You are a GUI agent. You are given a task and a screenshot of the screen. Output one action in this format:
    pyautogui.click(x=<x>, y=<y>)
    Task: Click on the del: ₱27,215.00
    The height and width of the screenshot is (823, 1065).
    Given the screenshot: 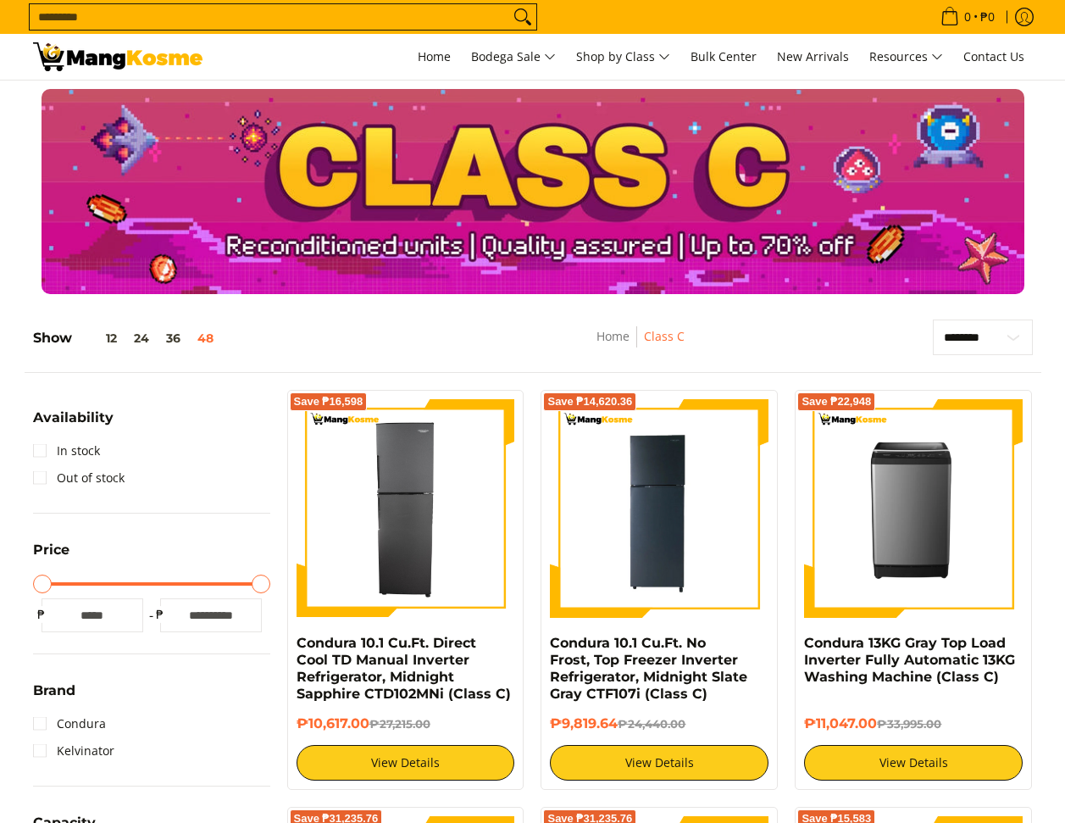 What is the action you would take?
    pyautogui.click(x=400, y=724)
    